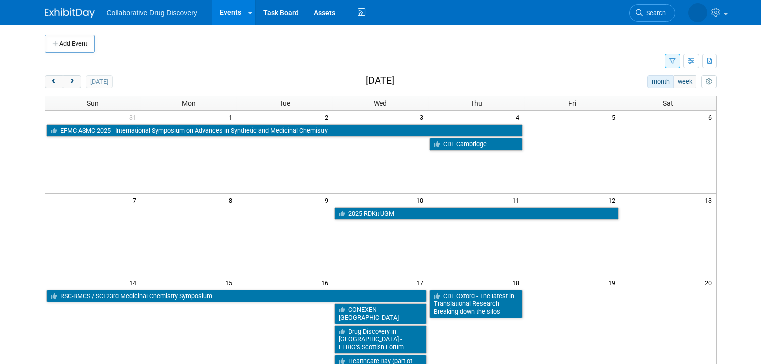 The width and height of the screenshot is (761, 364). What do you see at coordinates (285, 131) in the screenshot?
I see `a: EFMC-ASMC 2025 - International Symposium on Advances in Synthetic and Medicinal Chemistry` at bounding box center [285, 131].